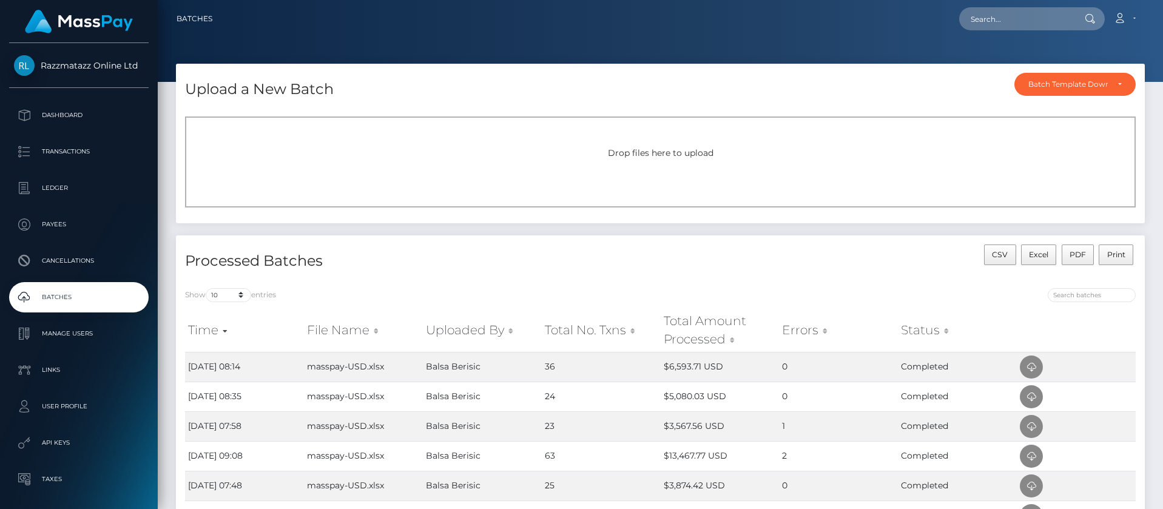 The height and width of the screenshot is (509, 1163). What do you see at coordinates (79, 188) in the screenshot?
I see `p: Ledger` at bounding box center [79, 188].